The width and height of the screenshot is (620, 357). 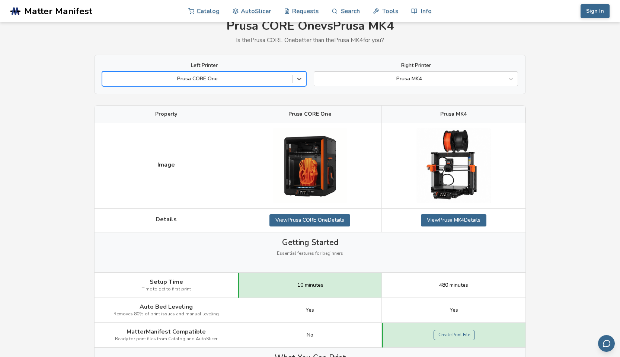 What do you see at coordinates (310, 26) in the screenshot?
I see `h1: Prusa CORE One vs Prusa MK4` at bounding box center [310, 26].